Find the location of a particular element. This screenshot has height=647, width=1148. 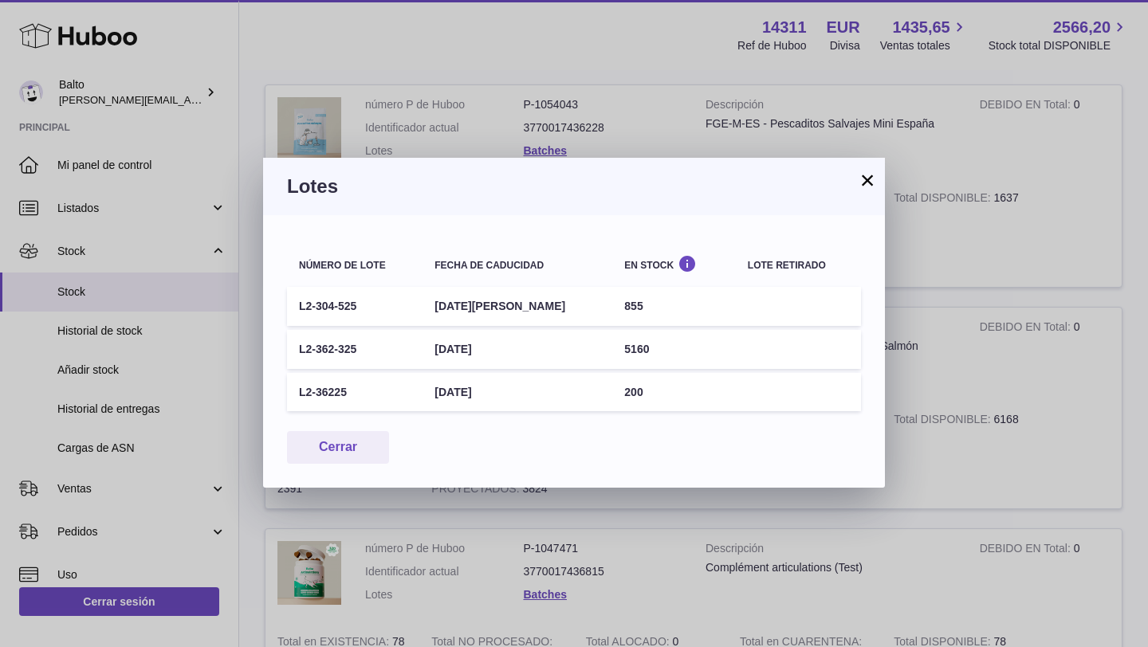

td: 5160 is located at coordinates (674, 349).